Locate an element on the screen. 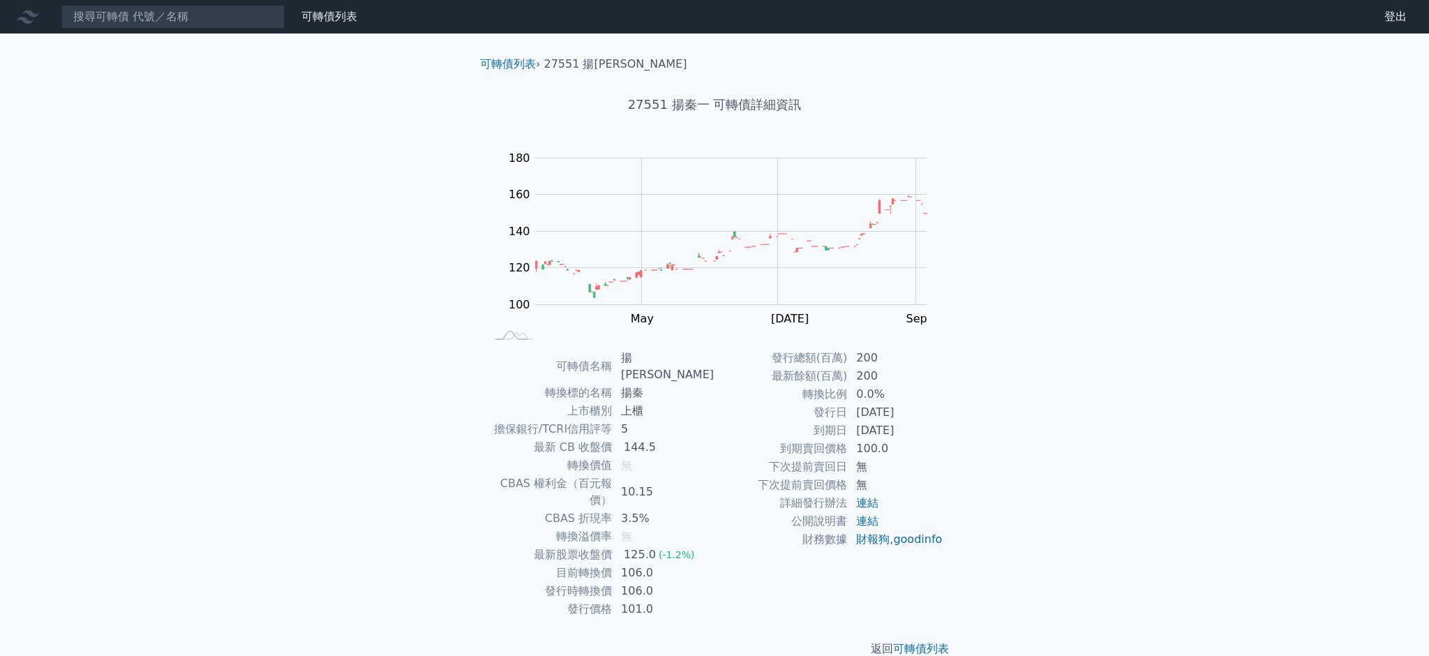 This screenshot has height=656, width=1429. input: 搜尋可轉債 代號／名稱 is located at coordinates (173, 17).